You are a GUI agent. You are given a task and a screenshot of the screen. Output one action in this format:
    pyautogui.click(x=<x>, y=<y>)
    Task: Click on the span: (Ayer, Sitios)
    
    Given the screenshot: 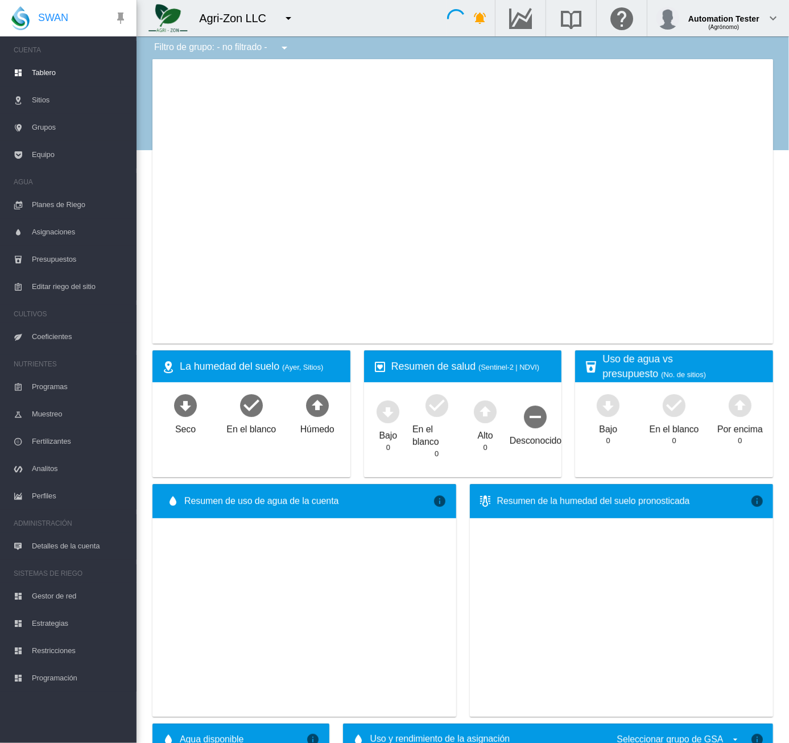 What is the action you would take?
    pyautogui.click(x=303, y=367)
    